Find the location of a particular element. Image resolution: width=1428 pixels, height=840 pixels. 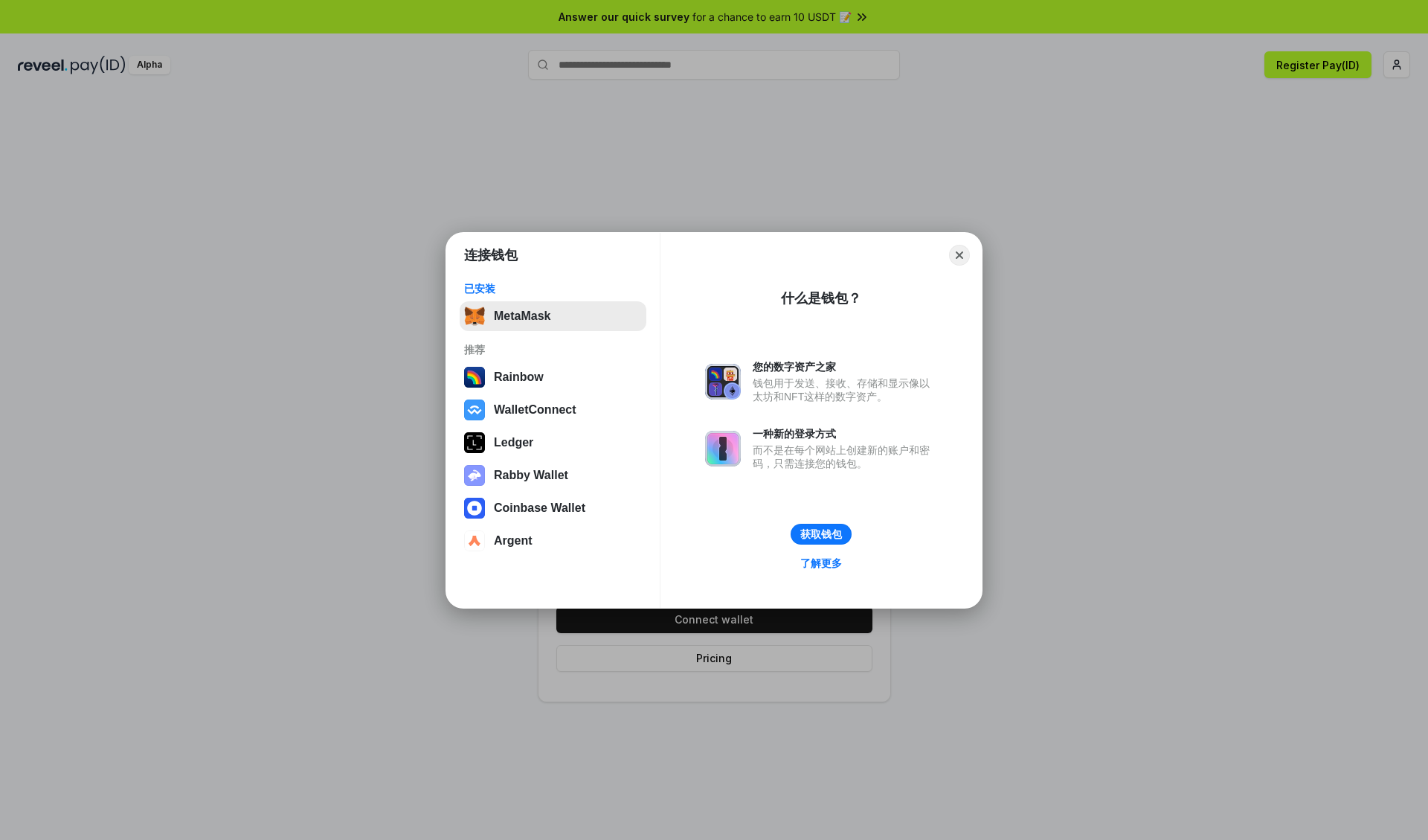

div: 了解更多 is located at coordinates (822, 563).